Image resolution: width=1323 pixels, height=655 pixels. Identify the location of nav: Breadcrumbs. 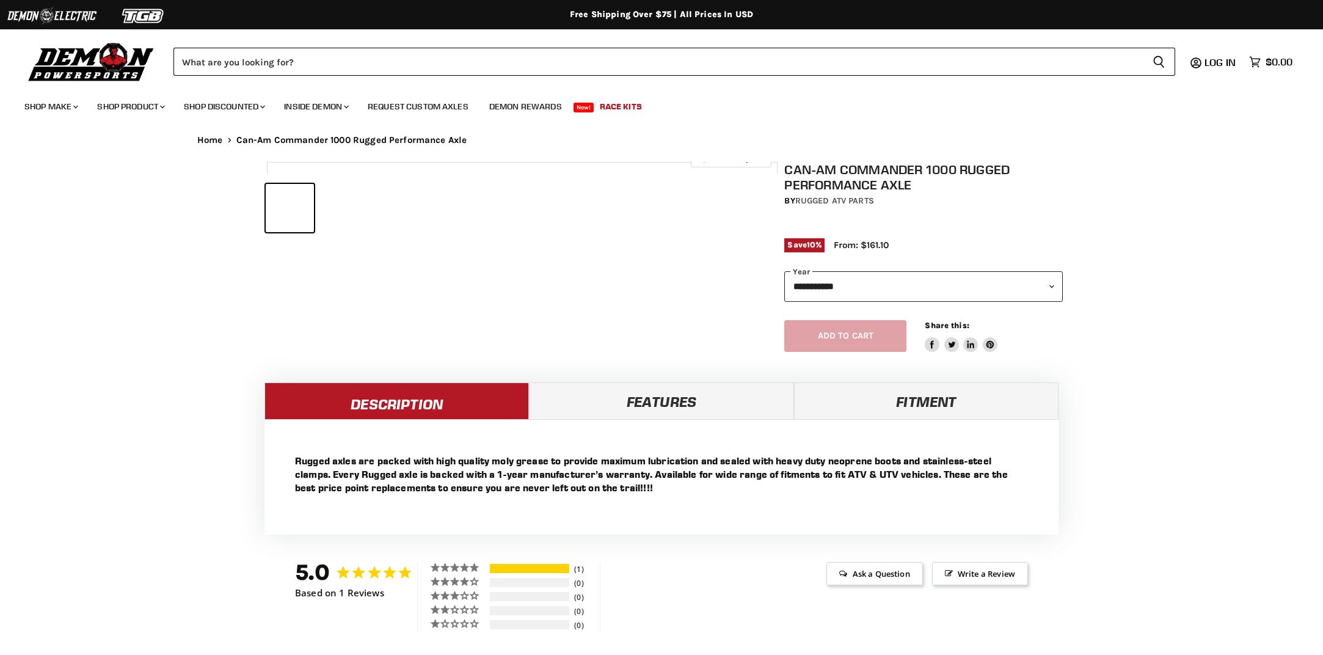
(662, 140).